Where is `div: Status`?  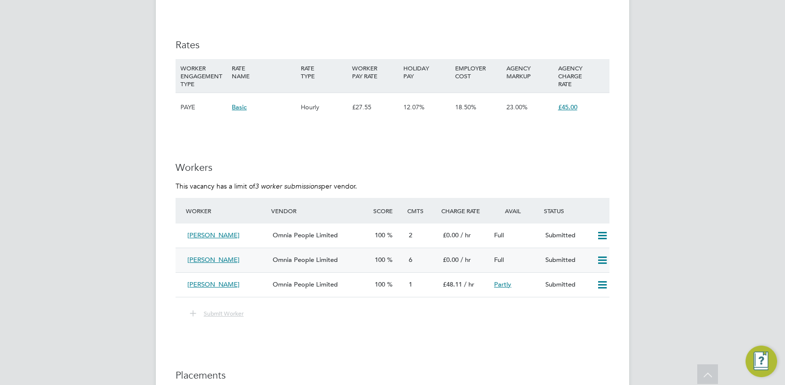
div: Status is located at coordinates (575, 211).